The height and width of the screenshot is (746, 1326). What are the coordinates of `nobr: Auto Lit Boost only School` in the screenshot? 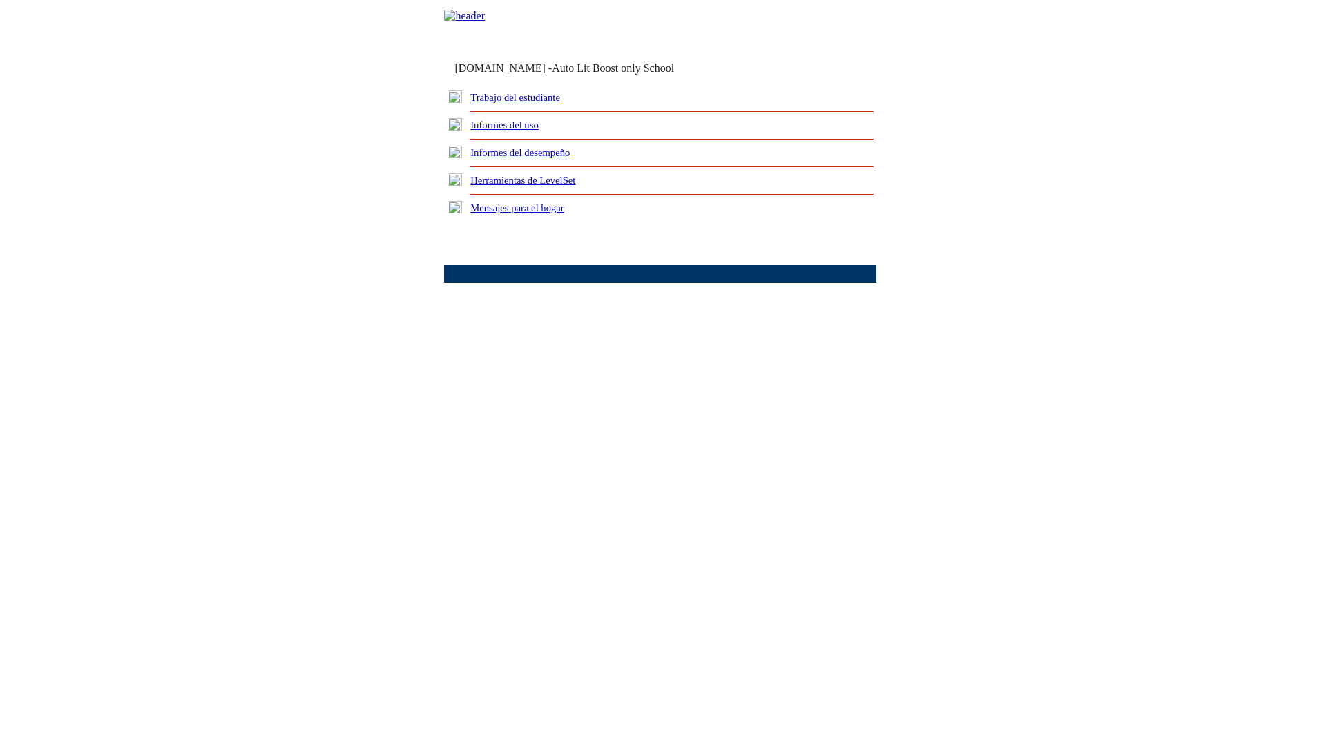 It's located at (613, 68).